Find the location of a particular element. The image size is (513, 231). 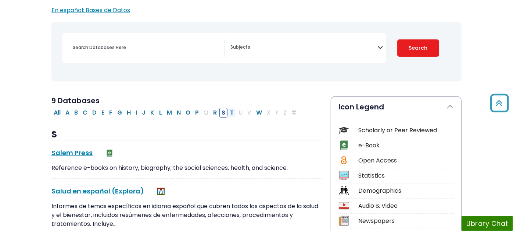

button: Filter Results G is located at coordinates (120, 113).